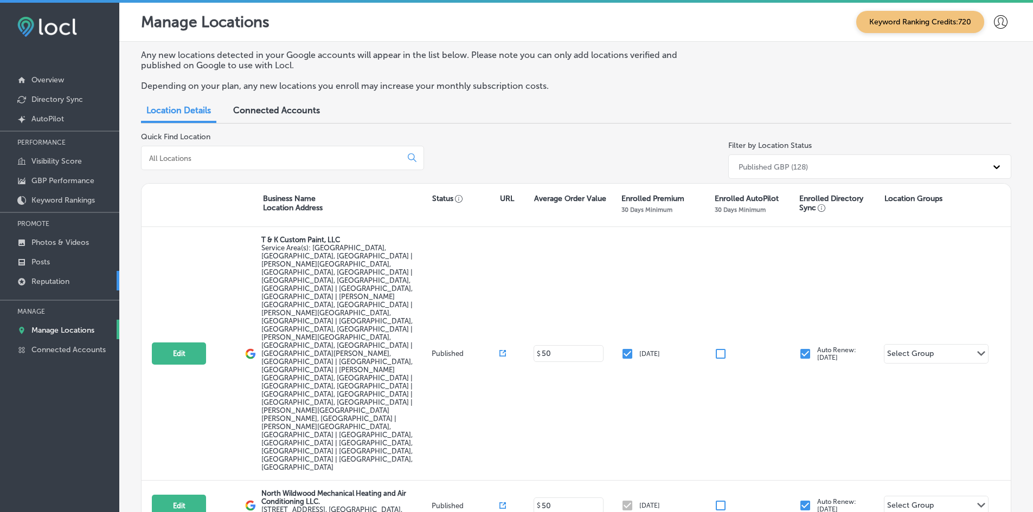  I want to click on div: Published GBP (128), so click(773, 166).